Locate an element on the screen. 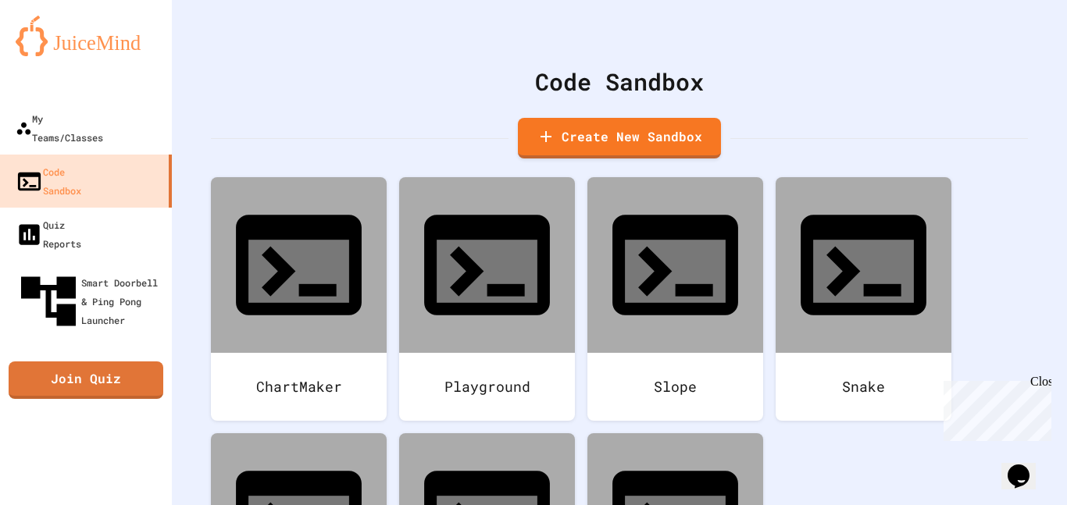  a: Join Quiz is located at coordinates (86, 380).